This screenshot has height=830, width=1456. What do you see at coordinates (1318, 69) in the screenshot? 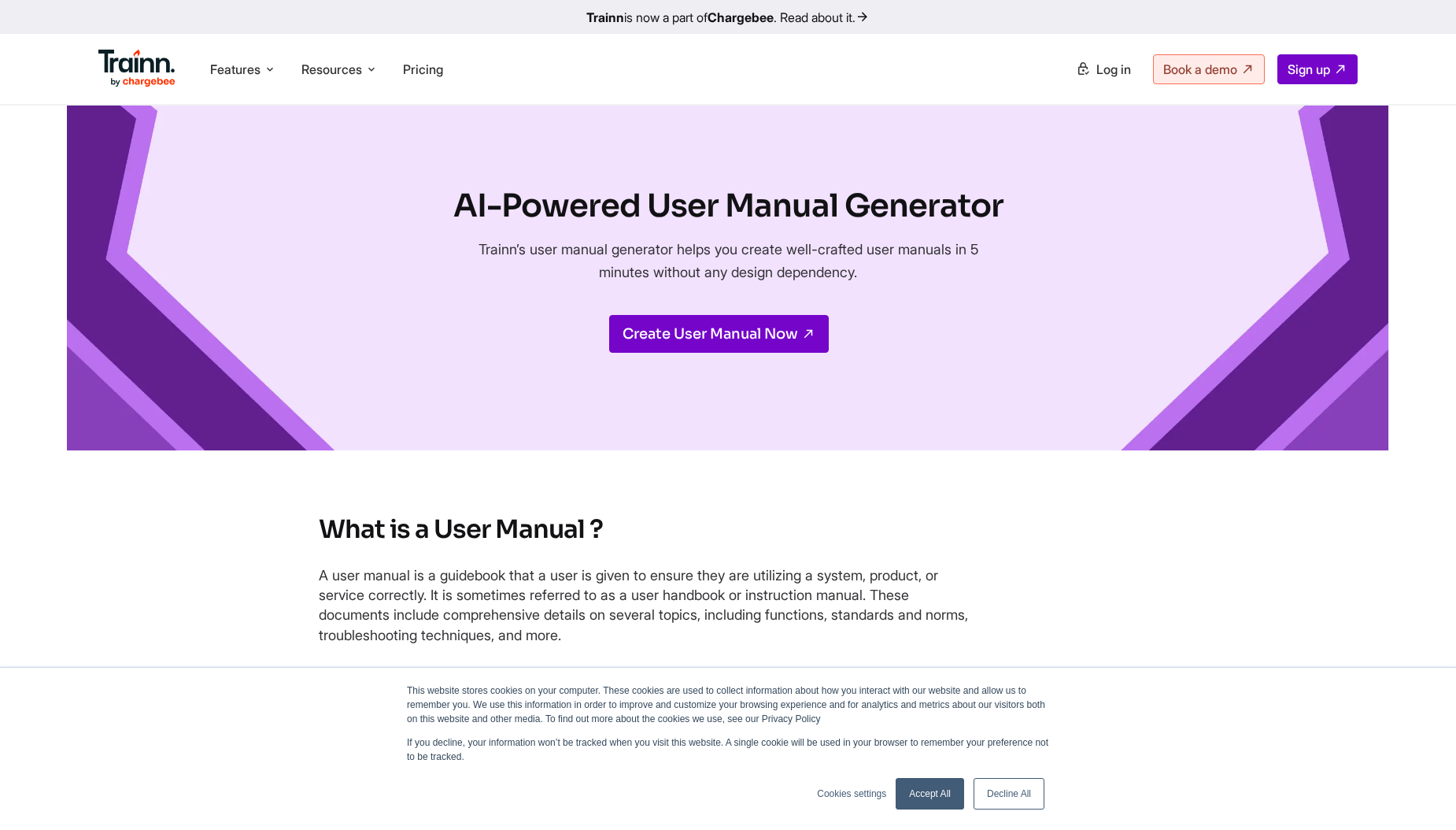
I see `a: Sign up` at bounding box center [1318, 69].